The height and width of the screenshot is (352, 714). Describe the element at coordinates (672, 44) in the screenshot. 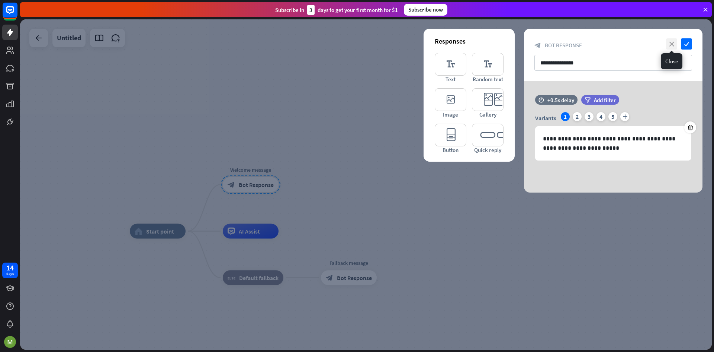

I see `i: close` at that location.